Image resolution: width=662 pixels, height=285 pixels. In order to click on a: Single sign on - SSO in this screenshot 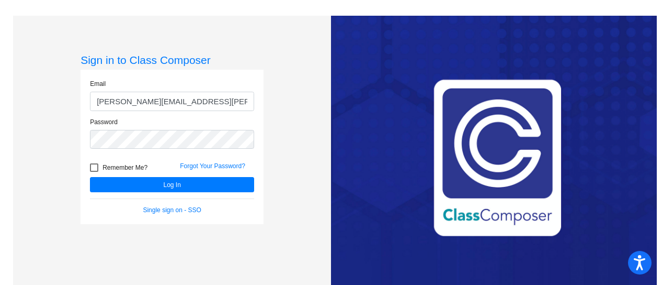, I will do `click(172, 210)`.